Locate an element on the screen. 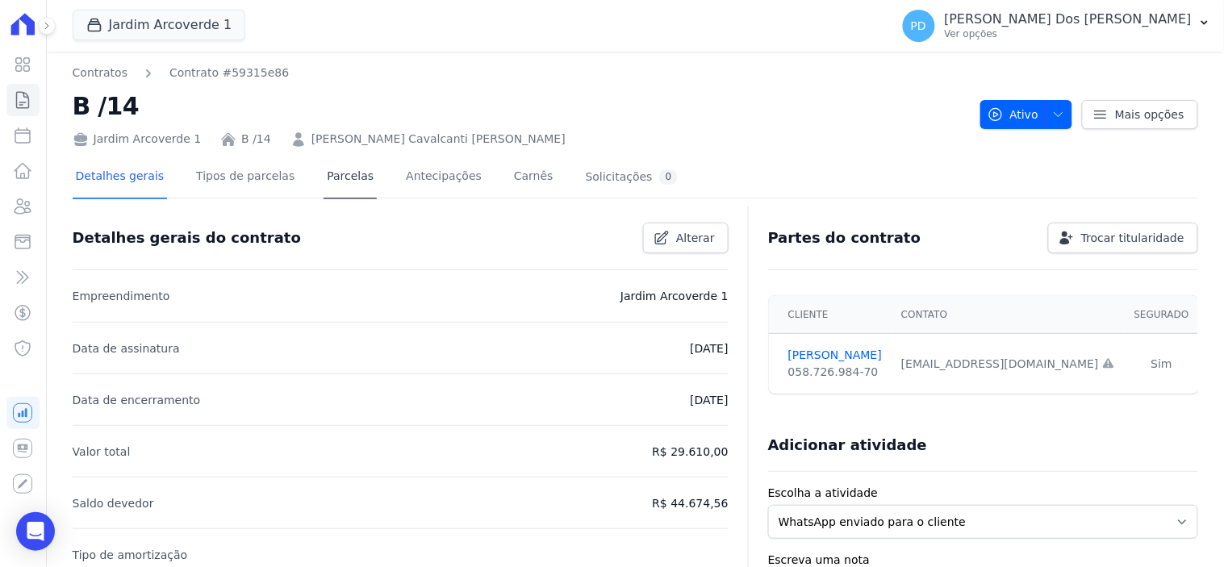 The height and width of the screenshot is (567, 1224). p: Saldo devedor is located at coordinates (113, 503).